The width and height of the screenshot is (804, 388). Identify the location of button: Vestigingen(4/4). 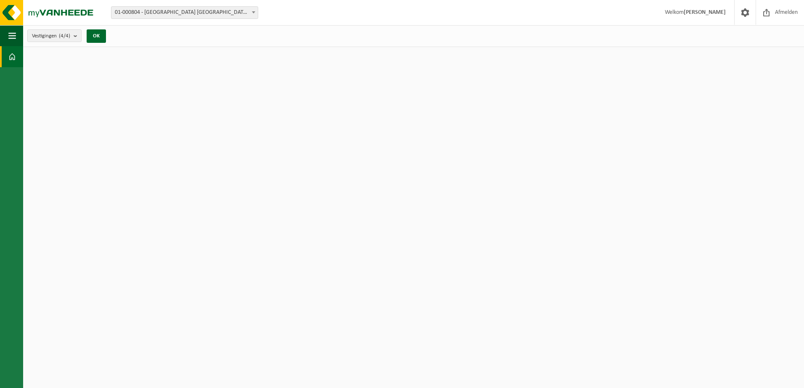
(54, 36).